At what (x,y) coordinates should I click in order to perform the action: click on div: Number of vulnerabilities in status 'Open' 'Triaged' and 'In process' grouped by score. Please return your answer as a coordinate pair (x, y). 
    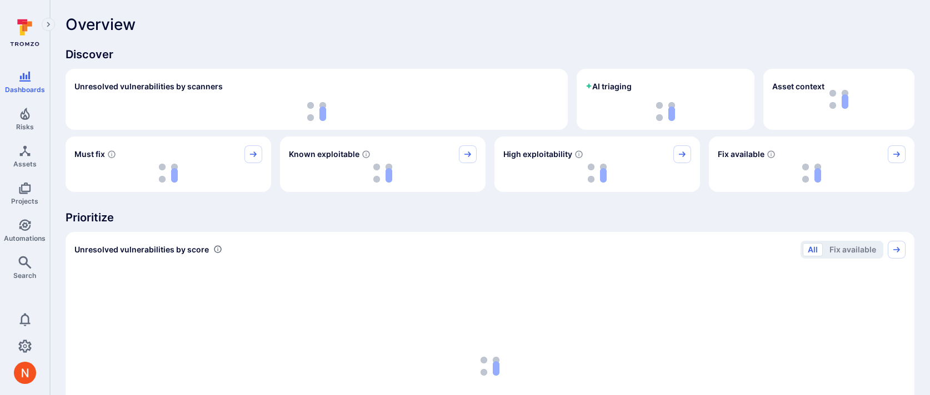
    Looking at the image, I should click on (218, 249).